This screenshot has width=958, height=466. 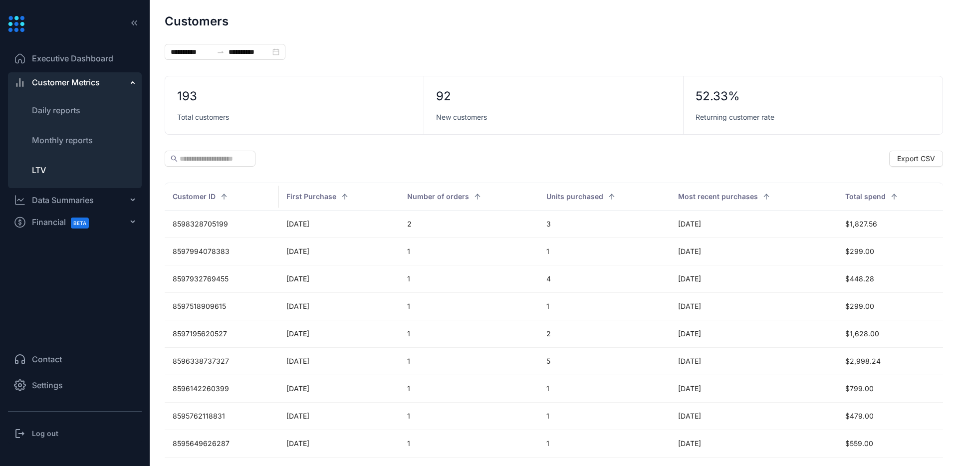 I want to click on td: $2,998.24, so click(x=890, y=361).